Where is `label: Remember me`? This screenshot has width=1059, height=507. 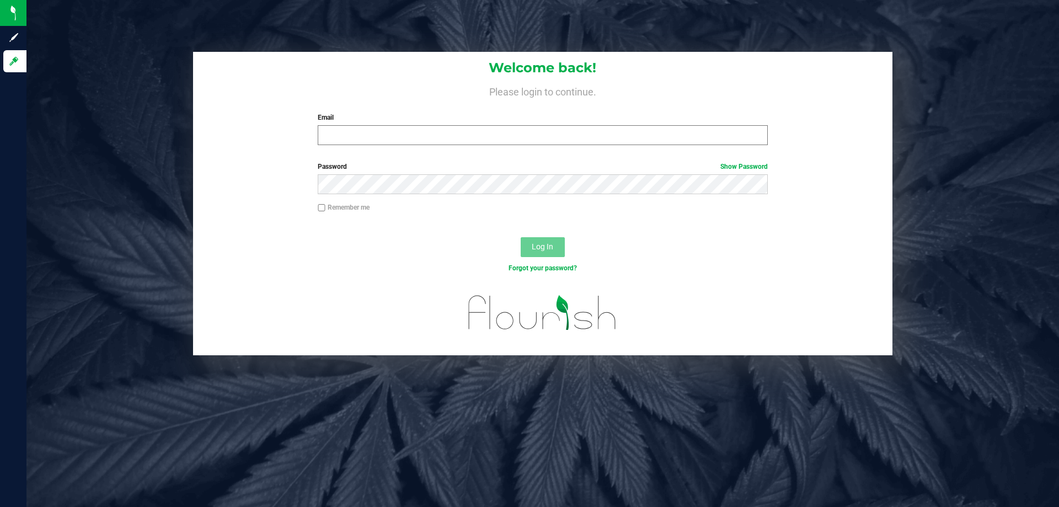
label: Remember me is located at coordinates (344, 207).